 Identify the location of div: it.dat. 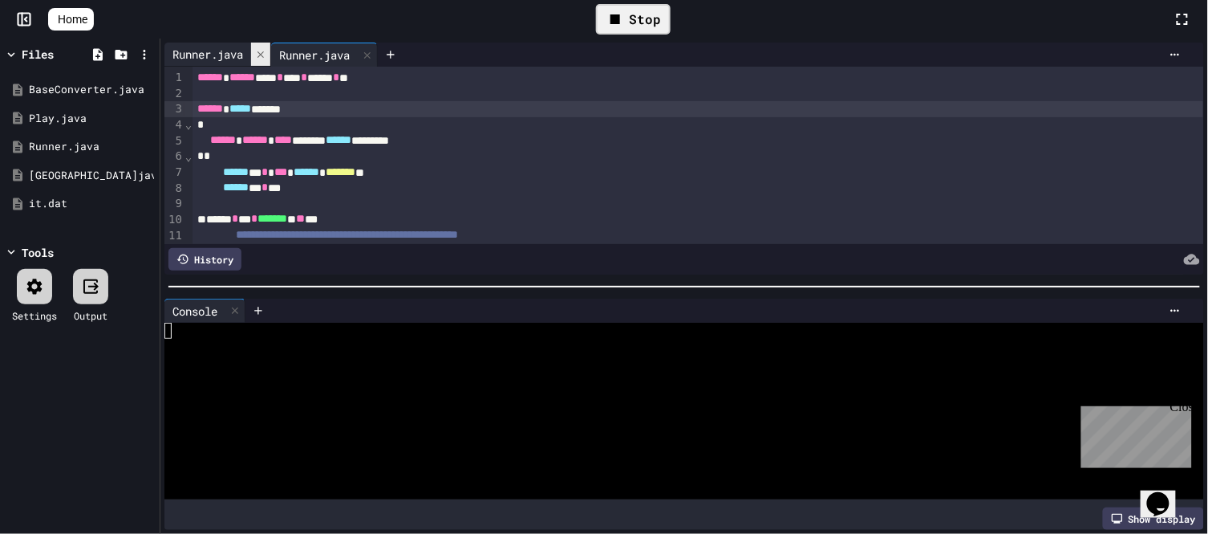
(91, 204).